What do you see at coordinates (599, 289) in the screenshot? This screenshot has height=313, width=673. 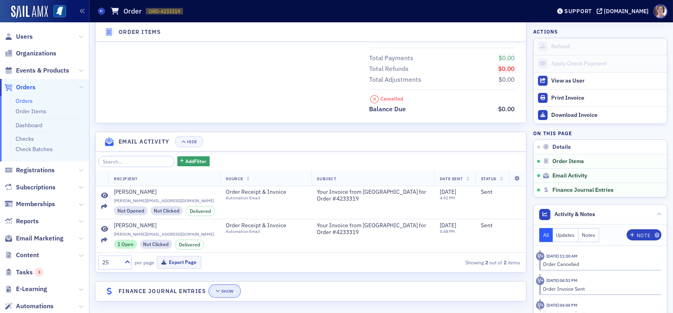 I see `div: Order Invoice Sent` at bounding box center [599, 289].